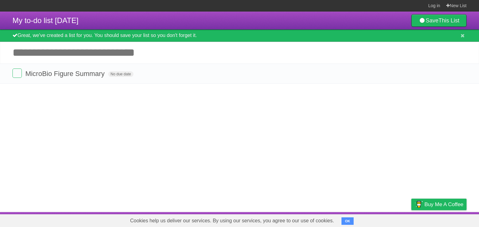  What do you see at coordinates (17, 73) in the screenshot?
I see `label: Done` at bounding box center [17, 73].